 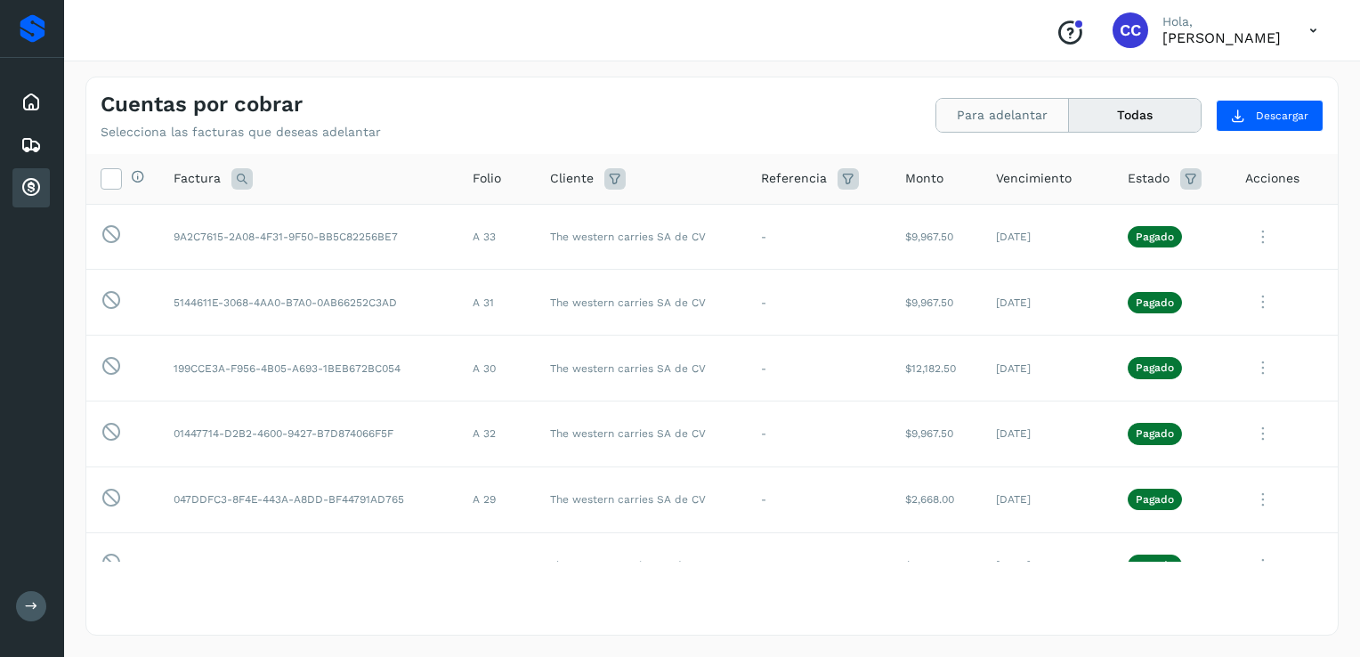 What do you see at coordinates (309, 434) in the screenshot?
I see `td: 01447714-D2B2-4600-9427-B7D874066F5F` at bounding box center [309, 434].